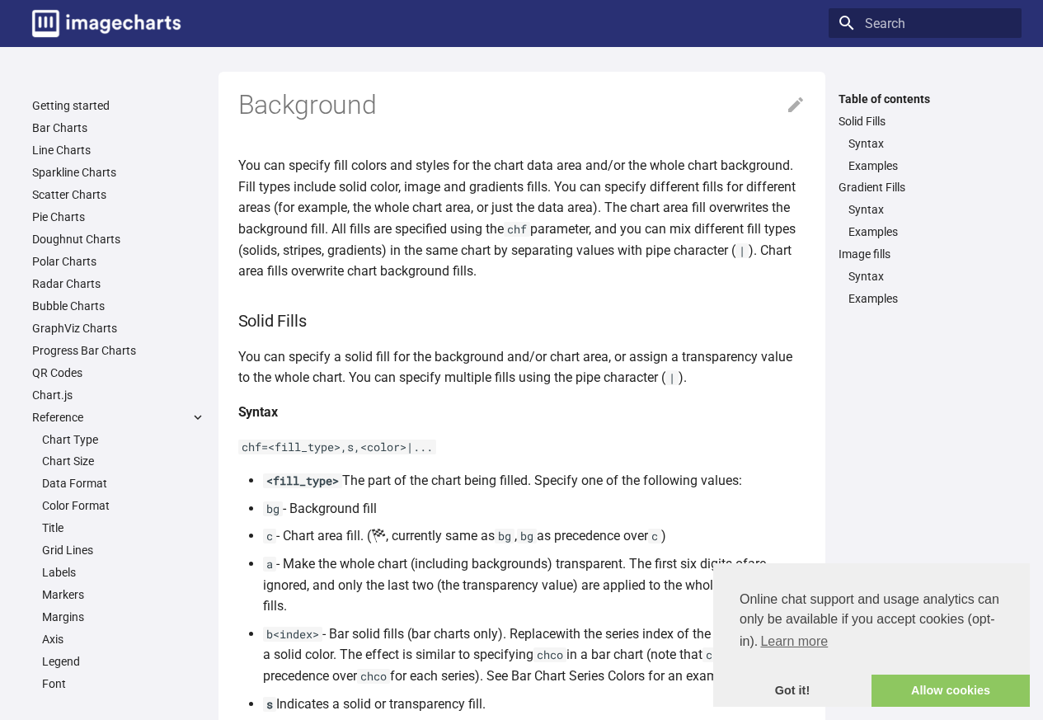 The width and height of the screenshot is (1043, 720). Describe the element at coordinates (522, 106) in the screenshot. I see `h1: Background` at that location.